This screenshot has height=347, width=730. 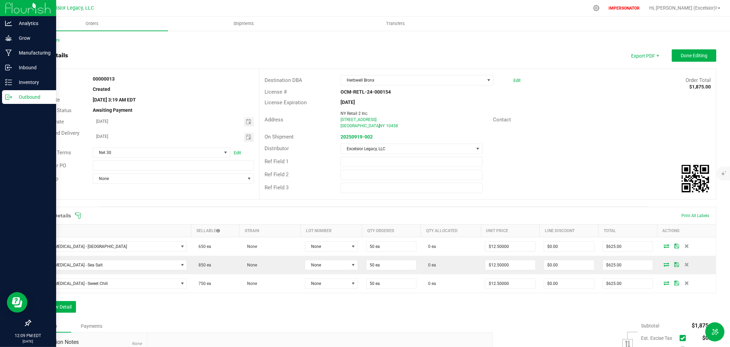 I want to click on p: Inventory, so click(x=33, y=82).